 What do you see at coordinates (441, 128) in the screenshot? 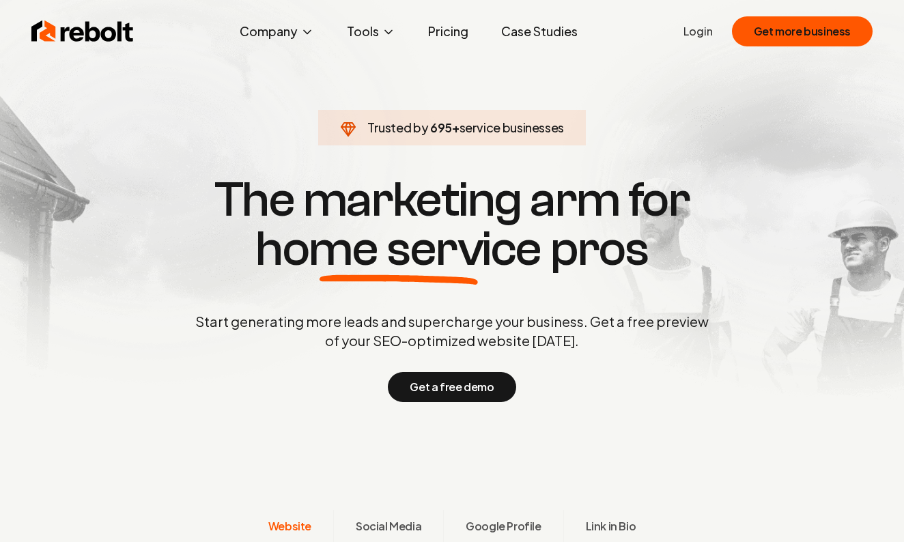
I see `span: 695` at bounding box center [441, 128].